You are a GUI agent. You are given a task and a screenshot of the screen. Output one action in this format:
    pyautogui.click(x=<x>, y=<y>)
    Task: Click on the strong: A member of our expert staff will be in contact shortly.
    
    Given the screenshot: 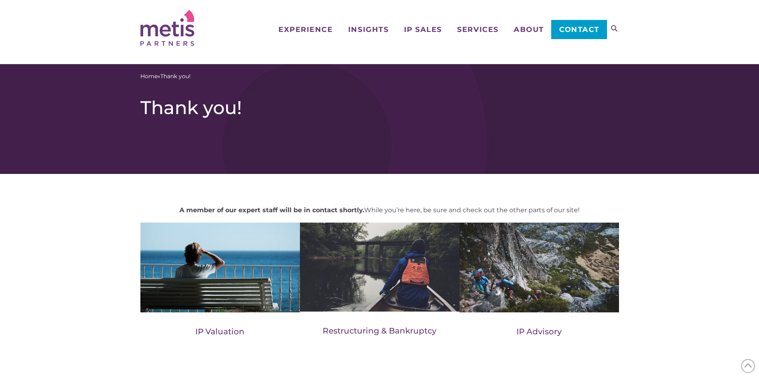 What is the action you would take?
    pyautogui.click(x=271, y=210)
    